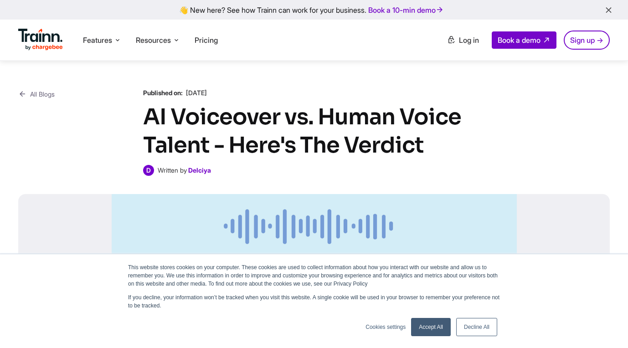 This screenshot has width=628, height=348. Describe the element at coordinates (463, 40) in the screenshot. I see `a: Log in` at that location.